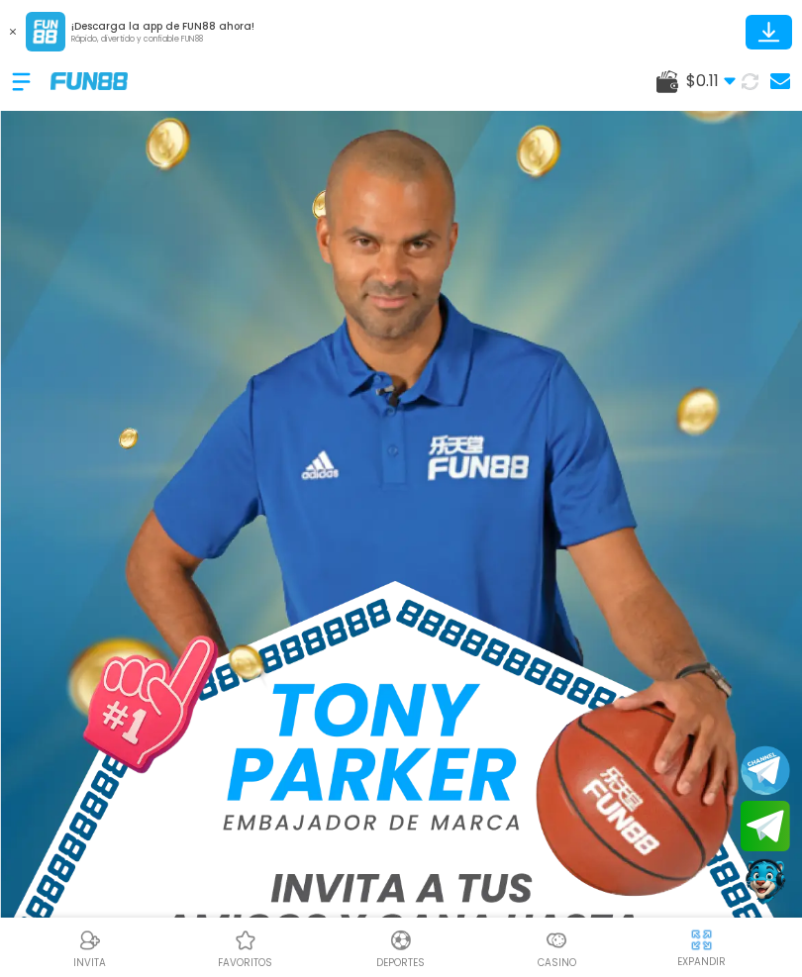  I want to click on img: hide, so click(701, 940).